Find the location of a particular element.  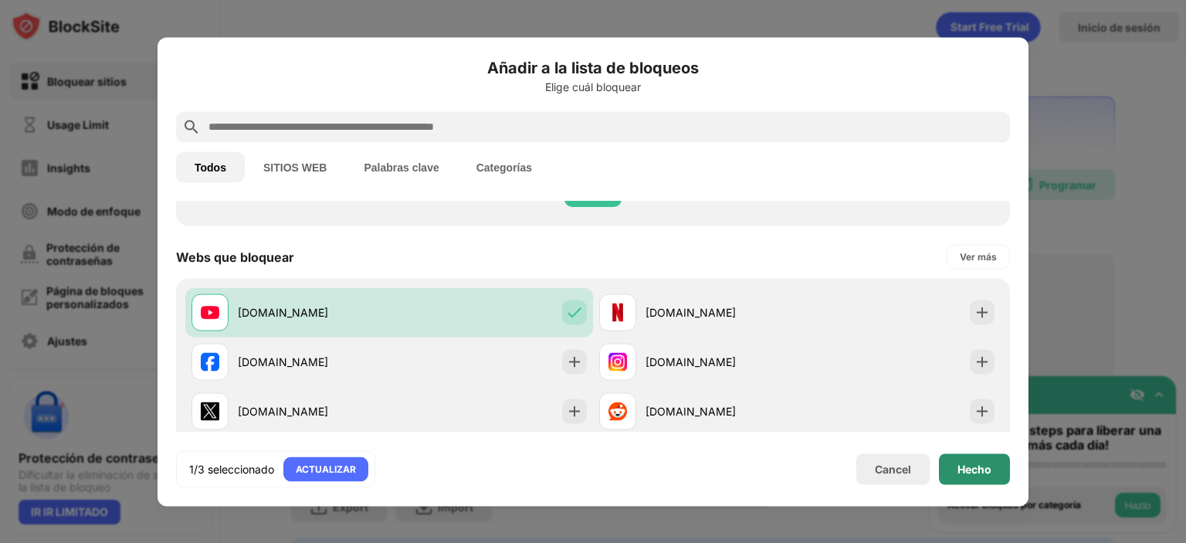

button: Palabras clave is located at coordinates (401, 167).